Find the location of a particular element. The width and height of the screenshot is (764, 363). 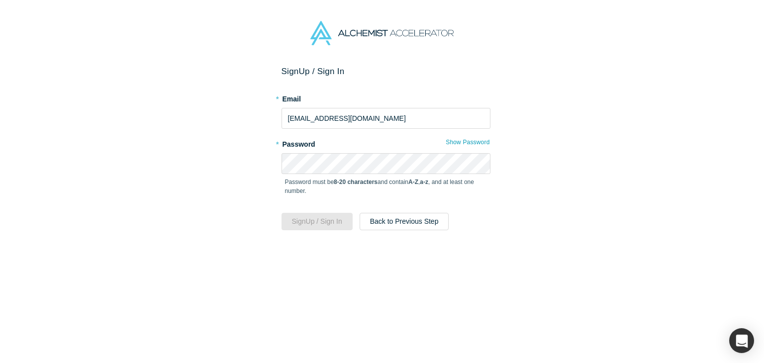

strong: A-Z is located at coordinates (413, 182).